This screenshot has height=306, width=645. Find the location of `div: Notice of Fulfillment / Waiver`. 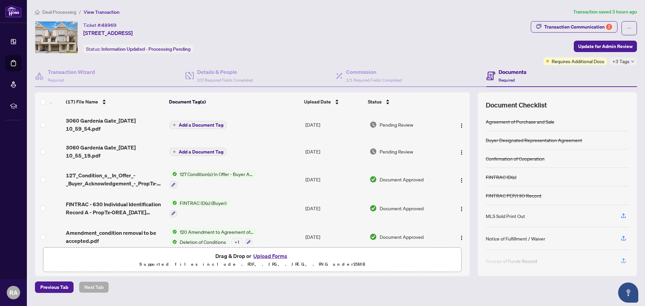

div: Notice of Fulfillment / Waiver is located at coordinates (515, 238).